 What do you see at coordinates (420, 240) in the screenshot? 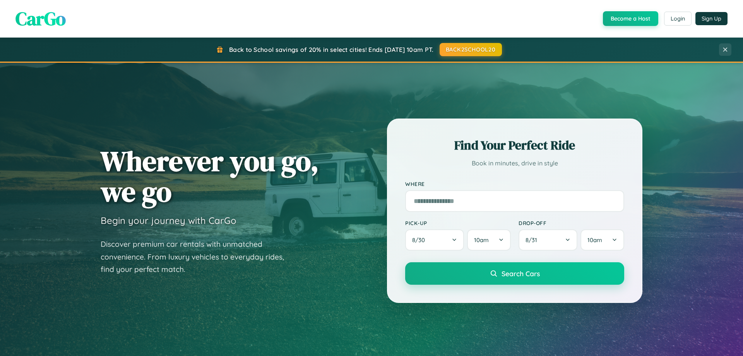
I see `span: 8 / 30` at bounding box center [420, 240].